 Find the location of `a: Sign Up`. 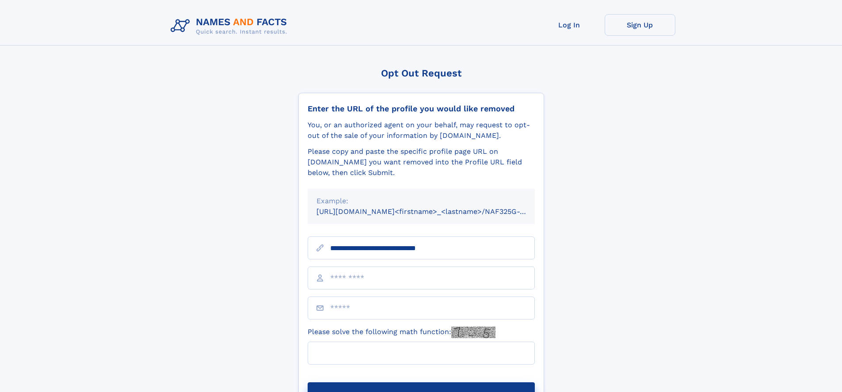

a: Sign Up is located at coordinates (640, 25).